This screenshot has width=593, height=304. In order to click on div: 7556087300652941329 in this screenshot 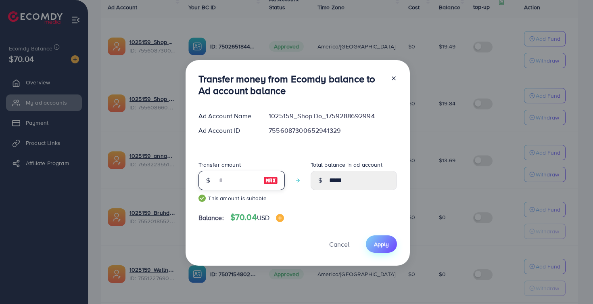, I will do `click(333, 130)`.